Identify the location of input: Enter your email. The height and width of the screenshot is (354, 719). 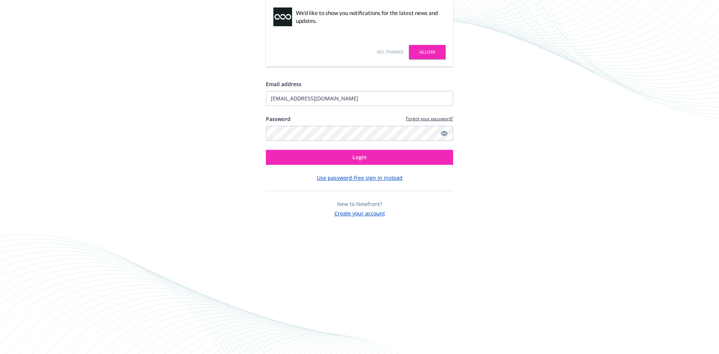
(360, 99).